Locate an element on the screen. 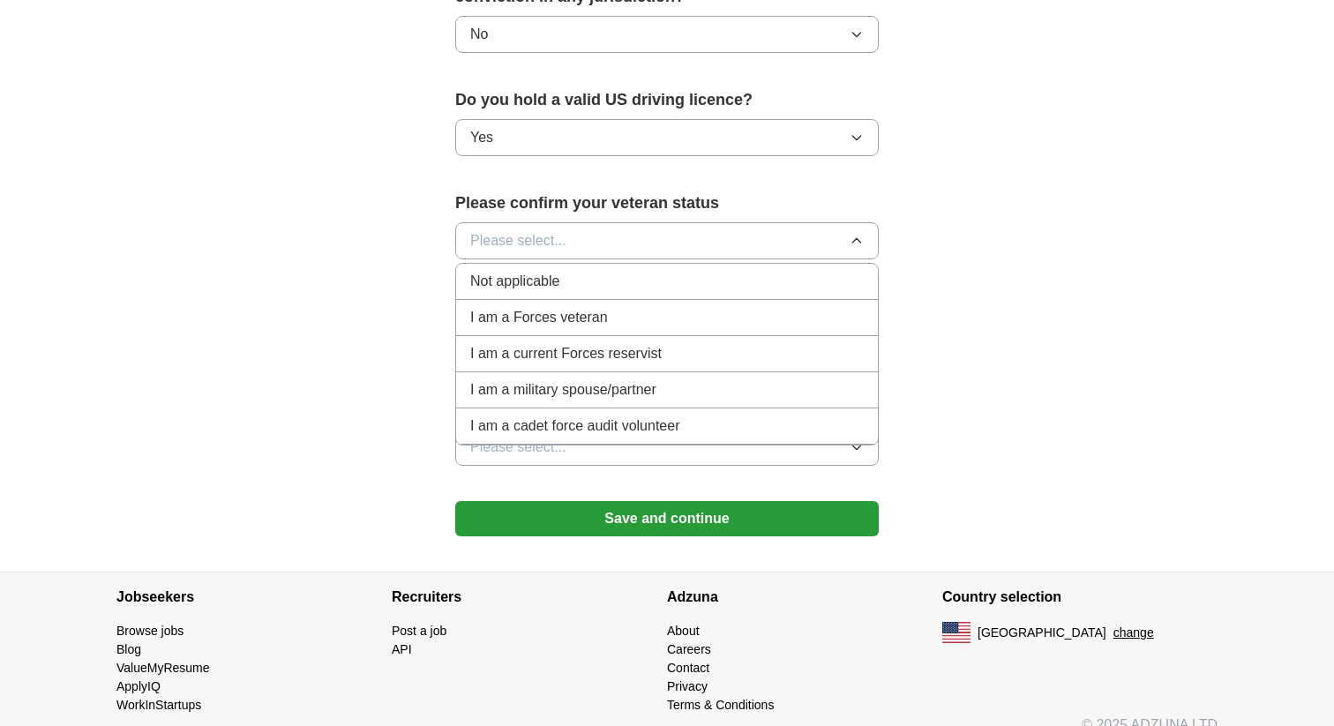  a: WorkInStartups is located at coordinates (159, 705).